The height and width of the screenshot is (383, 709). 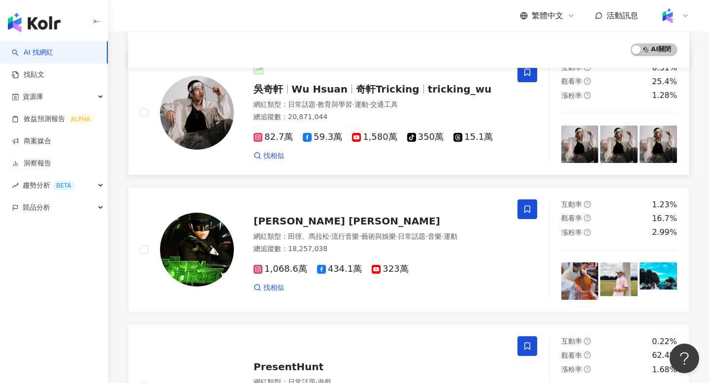 I want to click on img: Kolr%20app%20icon%20%281%29.png, so click(x=667, y=16).